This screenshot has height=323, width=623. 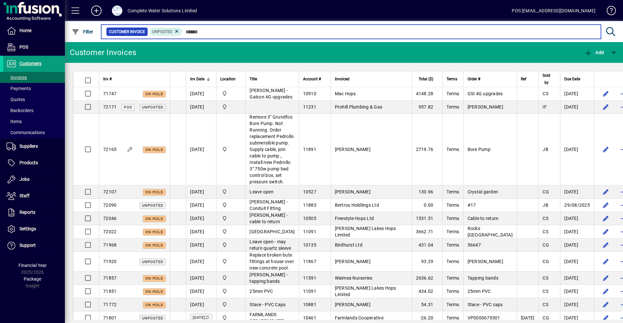 What do you see at coordinates (309, 278) in the screenshot?
I see `span: 11591` at bounding box center [309, 278].